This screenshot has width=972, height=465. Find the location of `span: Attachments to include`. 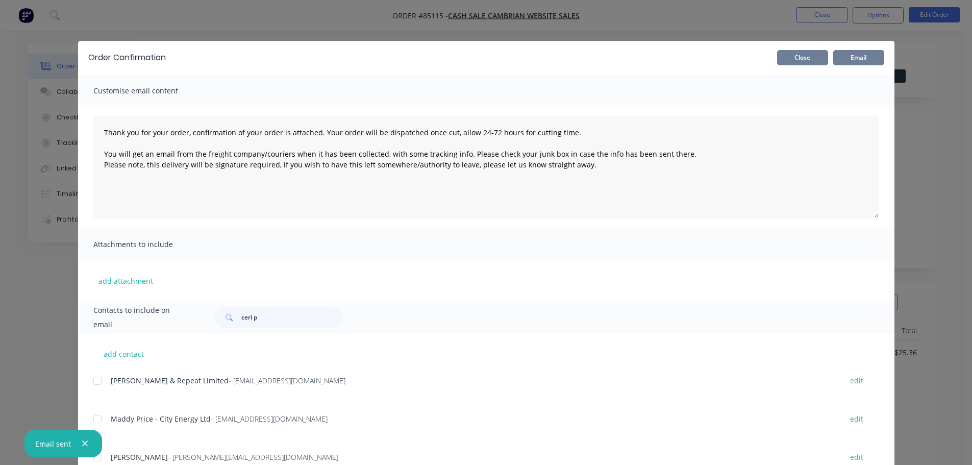

span: Attachments to include is located at coordinates (150, 244).